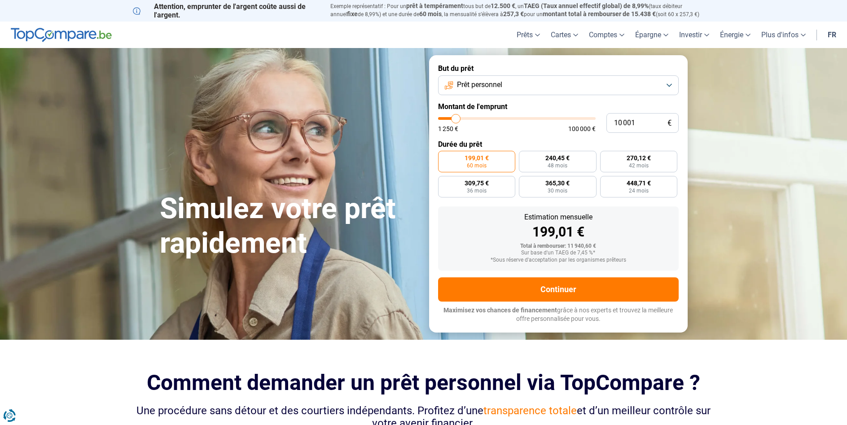 This screenshot has height=425, width=847. What do you see at coordinates (558, 166) in the screenshot?
I see `span: 48 mois` at bounding box center [558, 166].